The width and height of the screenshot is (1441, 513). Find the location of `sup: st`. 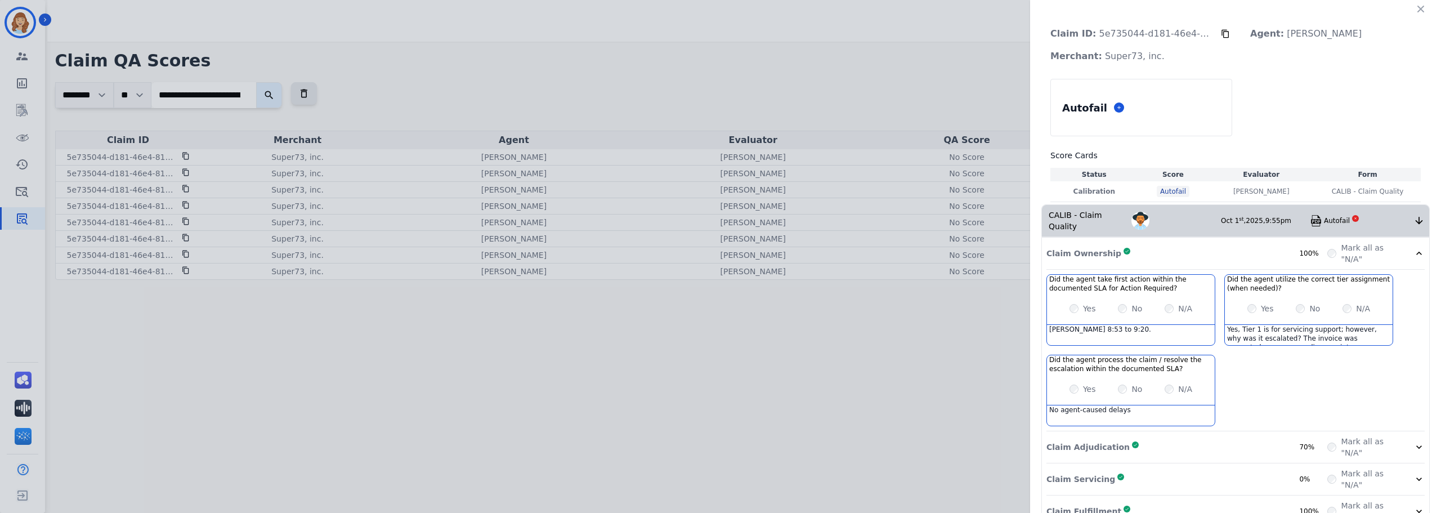

sup: st is located at coordinates (1241, 219).